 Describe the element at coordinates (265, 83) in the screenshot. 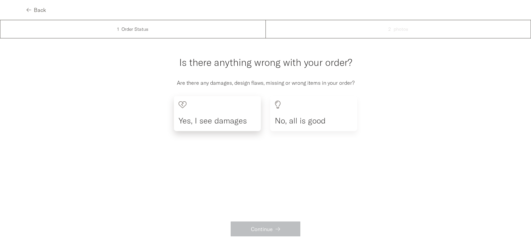

I see `p: Are there any damages, design flaws, missing or wrong items in your order?` at that location.